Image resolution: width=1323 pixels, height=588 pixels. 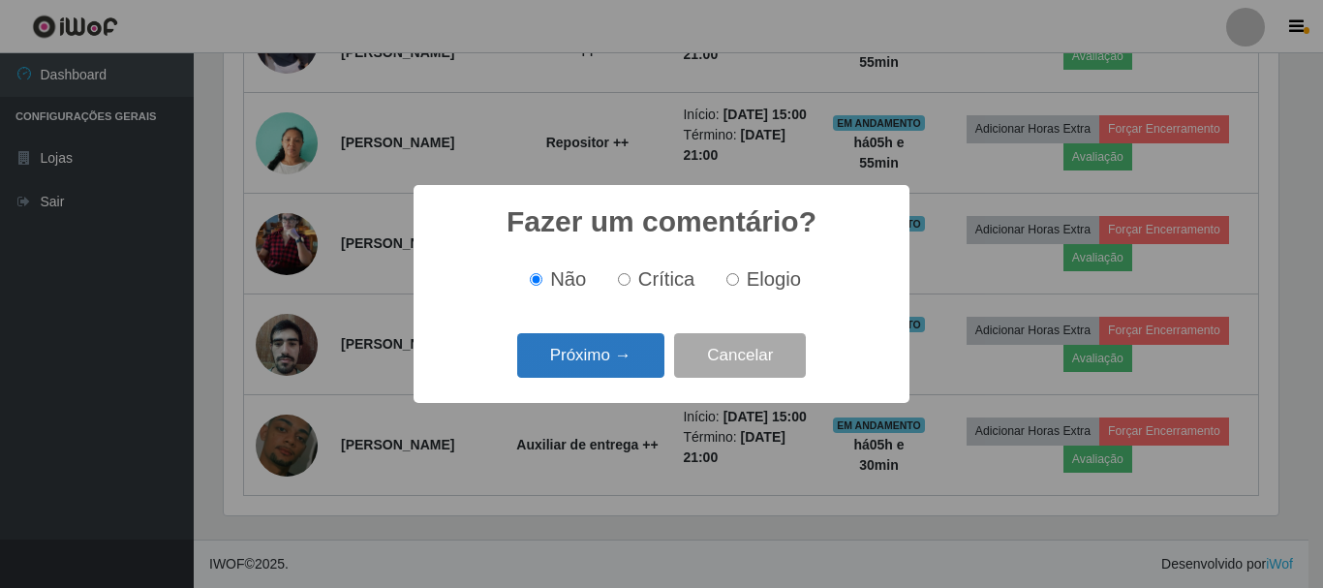 I want to click on span: Crítica, so click(x=667, y=279).